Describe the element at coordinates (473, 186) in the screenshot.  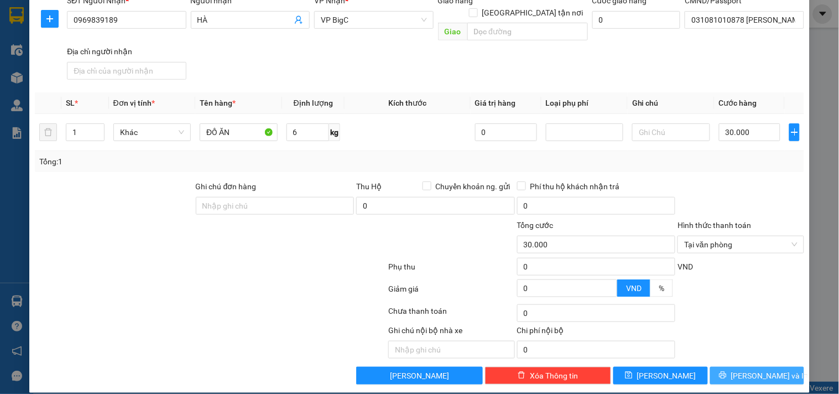
I see `span: Chuyển khoản ng. gửi` at that location.